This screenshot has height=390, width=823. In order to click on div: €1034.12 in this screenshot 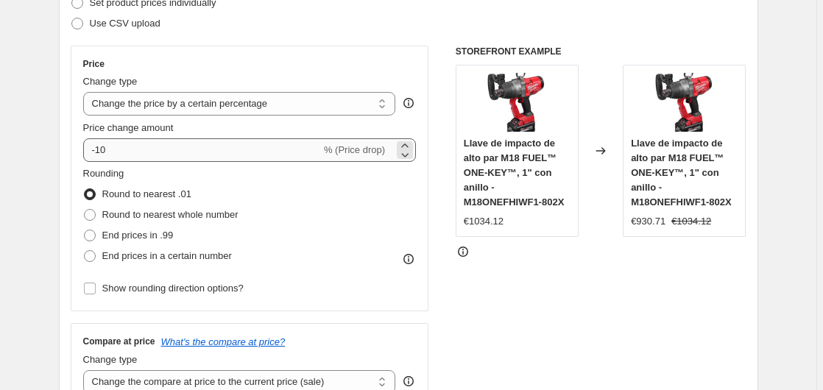, I will do `click(484, 222)`.